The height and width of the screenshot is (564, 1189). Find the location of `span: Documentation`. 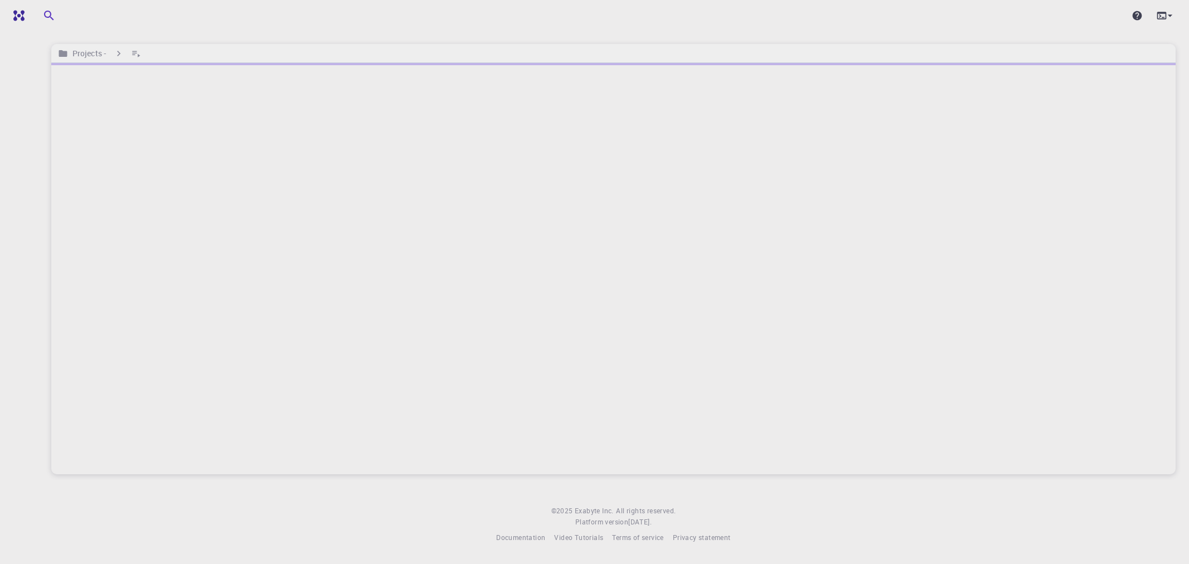

span: Documentation is located at coordinates (521, 538).